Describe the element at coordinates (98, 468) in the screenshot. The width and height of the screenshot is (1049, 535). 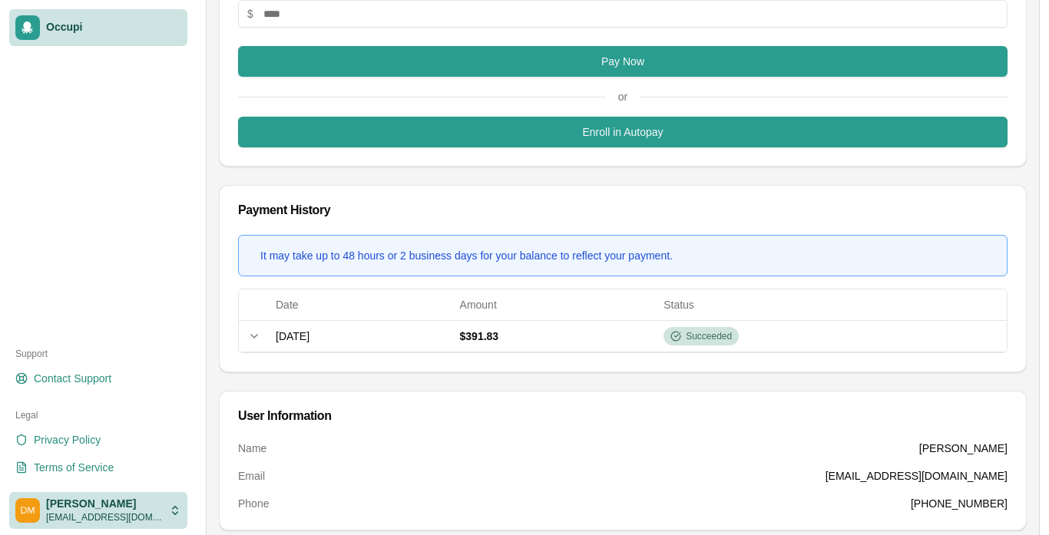
I see `a: Terms of Service` at that location.